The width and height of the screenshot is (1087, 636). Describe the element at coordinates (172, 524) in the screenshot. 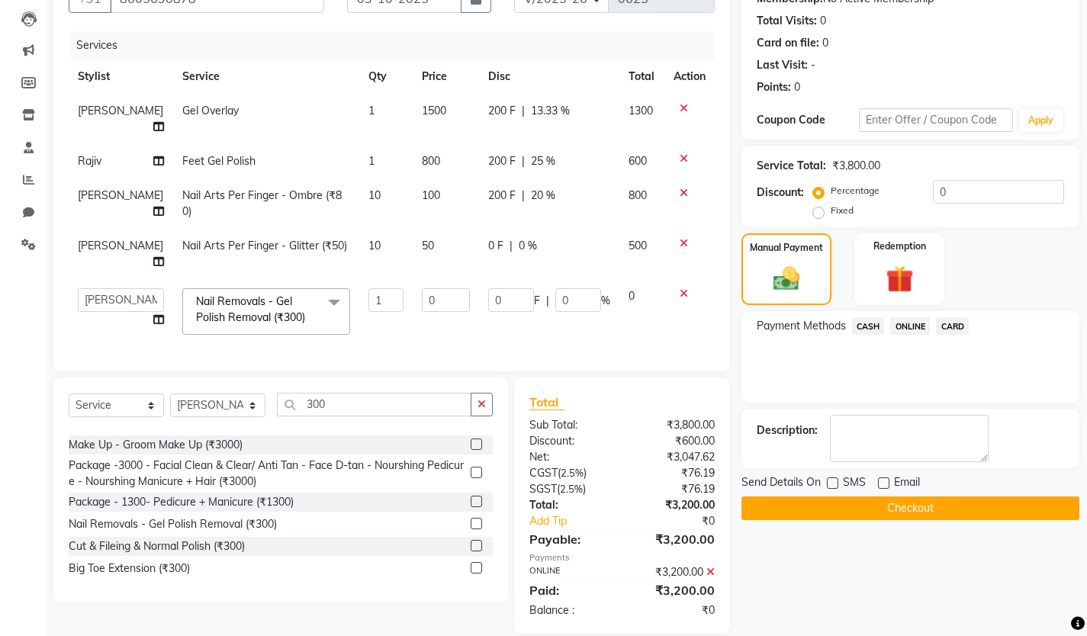

I see `div: Nail Removals - Gel Polish Removal (₹300)` at that location.